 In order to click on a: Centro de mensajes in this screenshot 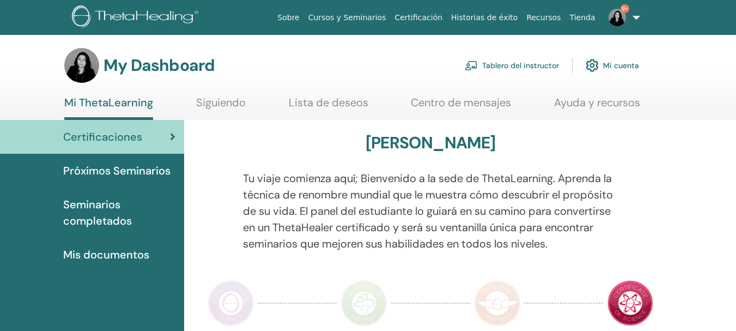, I will do `click(461, 106)`.